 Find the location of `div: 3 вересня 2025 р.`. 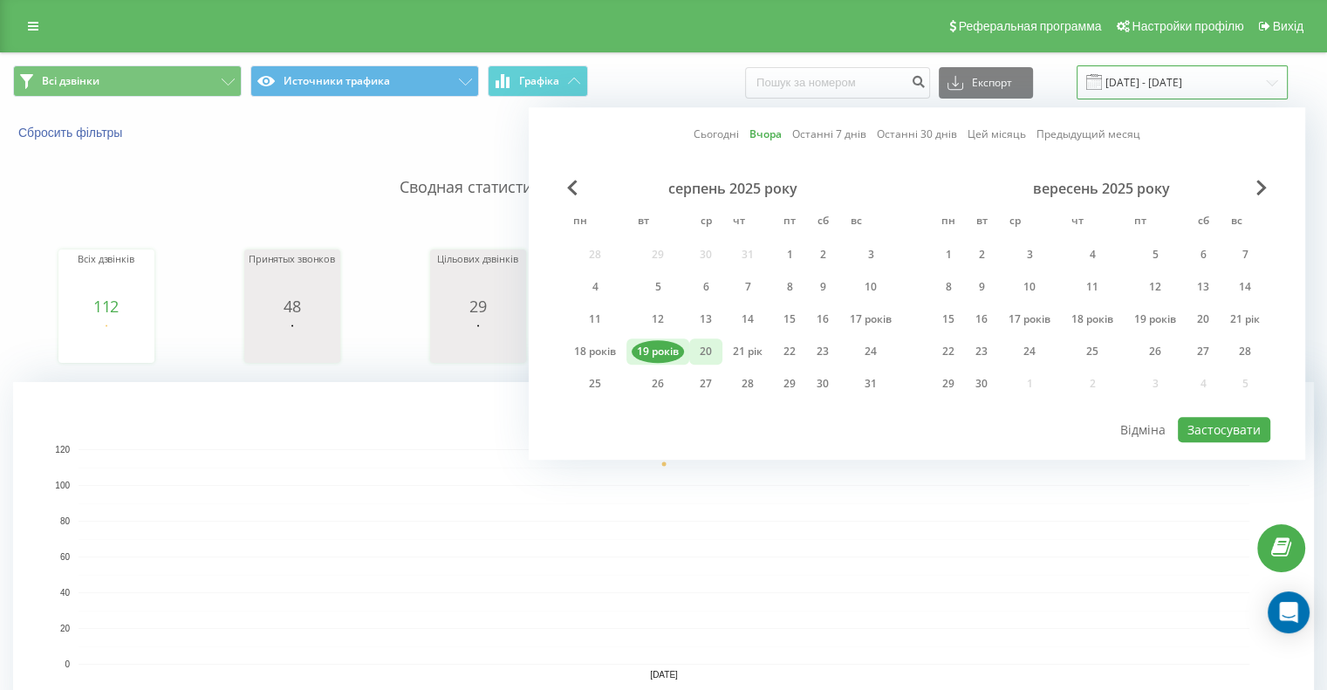

div: 3 вересня 2025 р. is located at coordinates (1030, 255).